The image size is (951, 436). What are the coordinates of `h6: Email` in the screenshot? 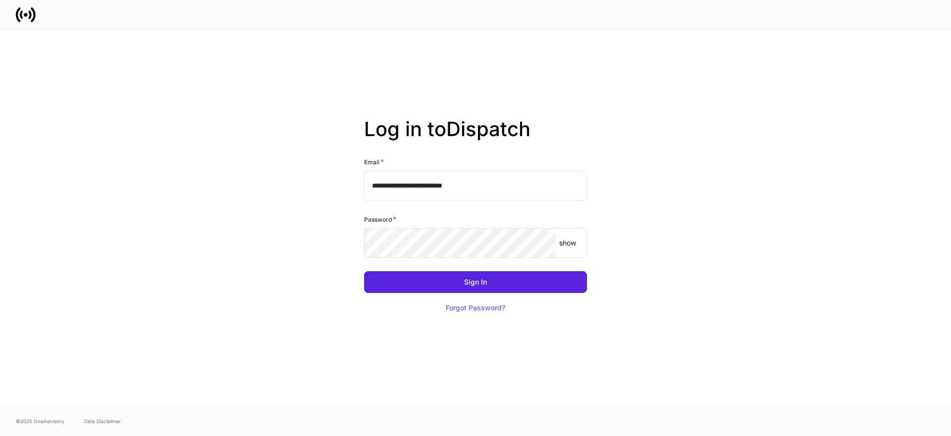 It's located at (374, 162).